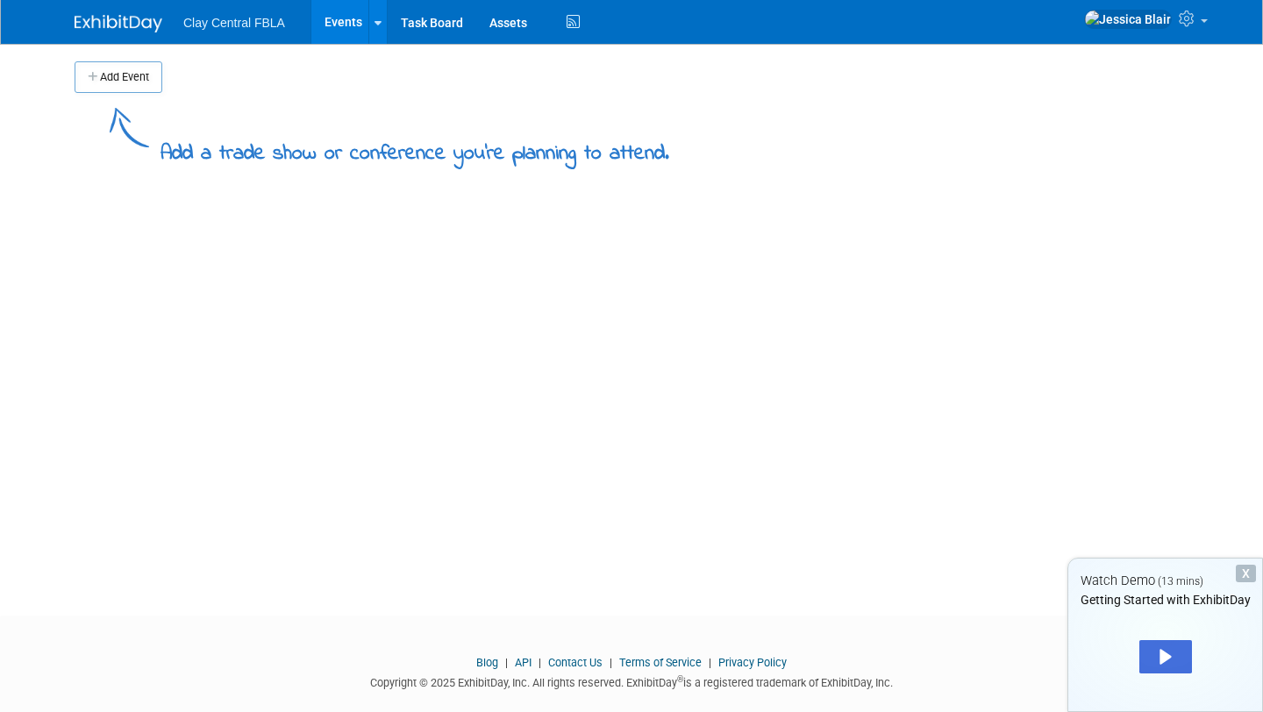 Image resolution: width=1263 pixels, height=712 pixels. I want to click on img: ExhibitDay, so click(118, 24).